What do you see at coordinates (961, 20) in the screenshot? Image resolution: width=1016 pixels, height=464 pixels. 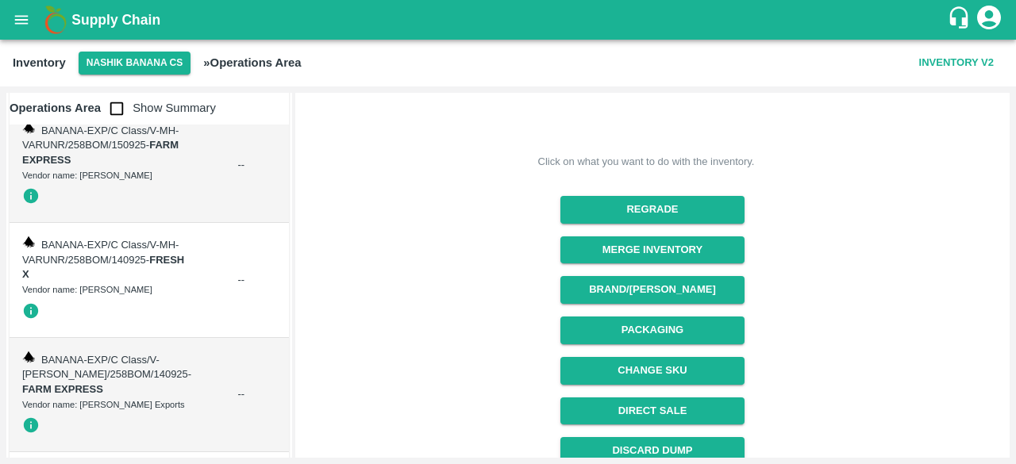 I see `div: customer-support` at bounding box center [961, 20].